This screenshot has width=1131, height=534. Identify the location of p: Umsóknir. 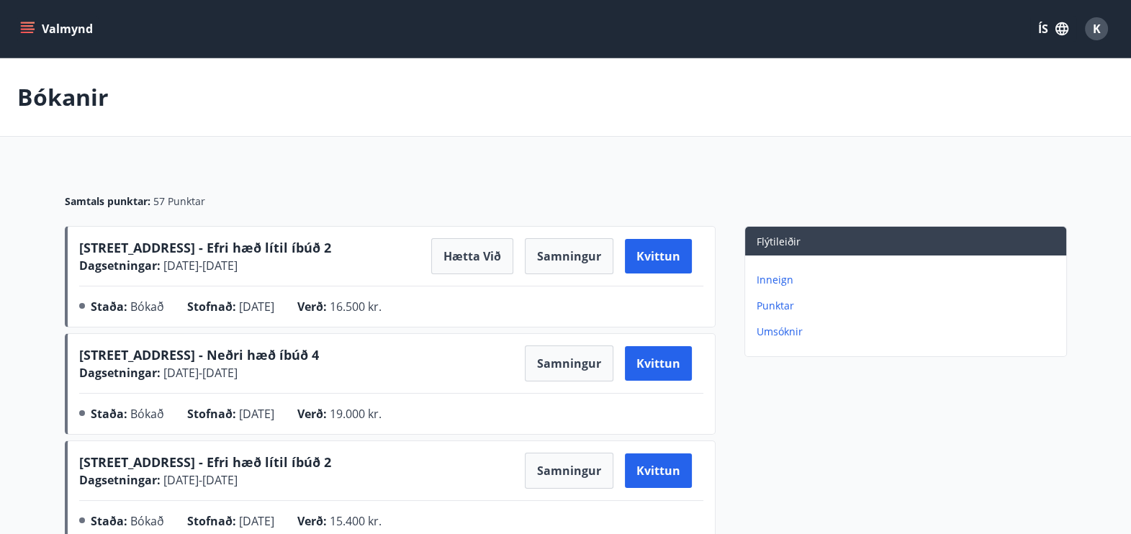
(908, 332).